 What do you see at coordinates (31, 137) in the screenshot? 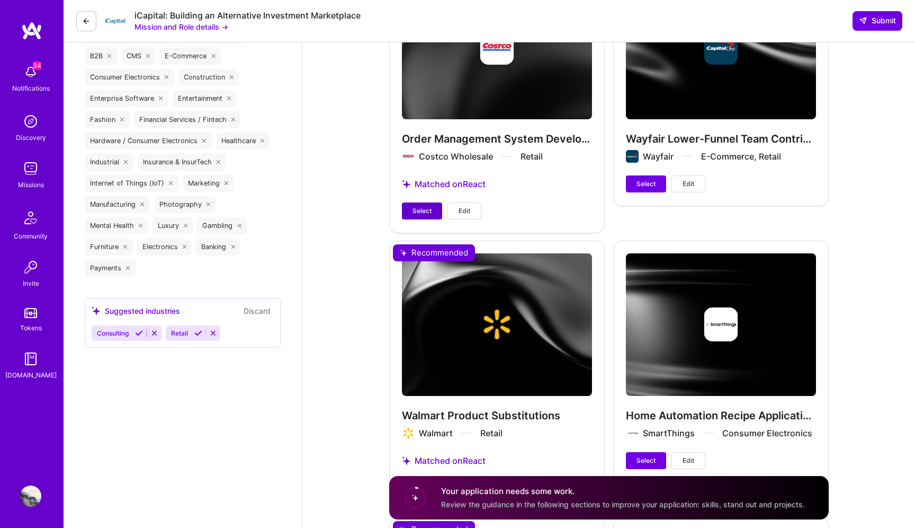
I see `div: Discovery` at bounding box center [31, 137].